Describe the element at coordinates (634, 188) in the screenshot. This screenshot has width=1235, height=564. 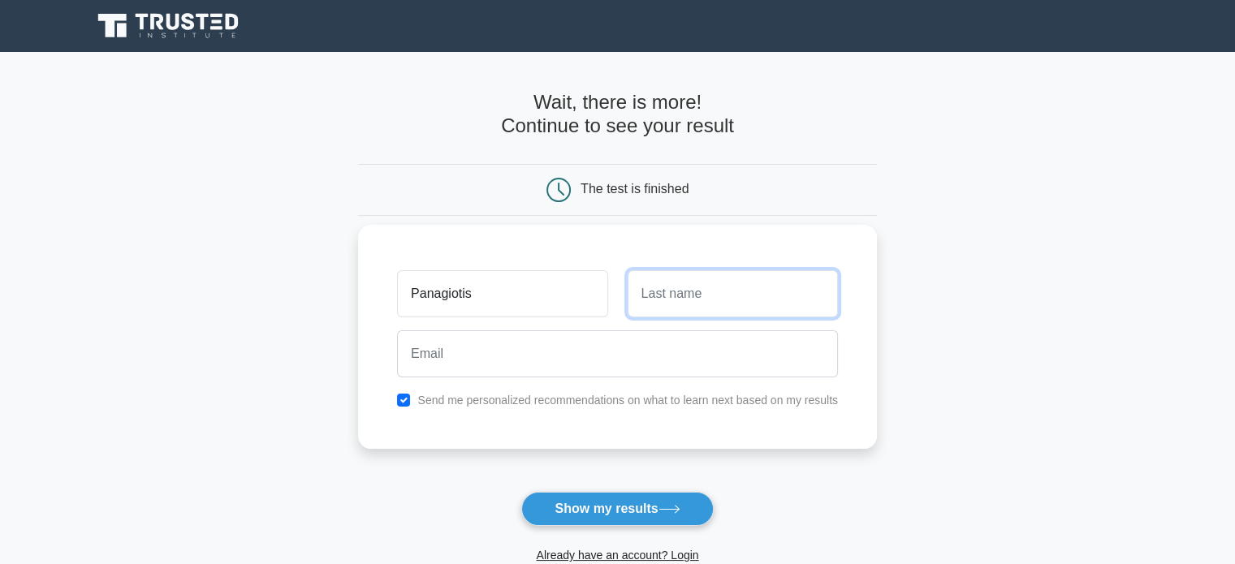
I see `div: The test is finished` at that location.